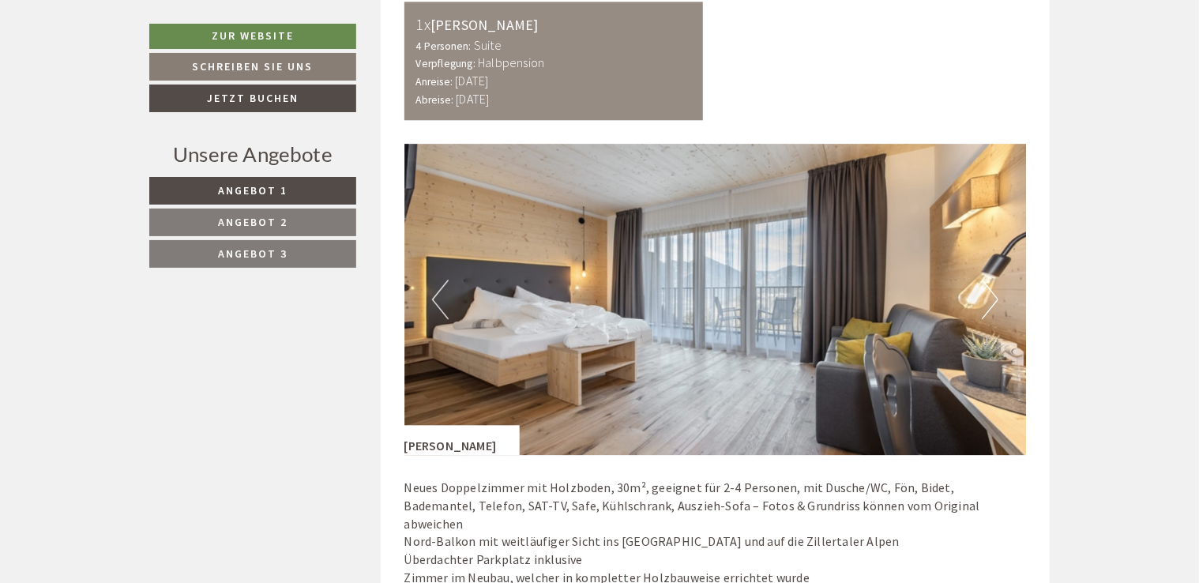  Describe the element at coordinates (487, 45) in the screenshot. I see `b: Suite` at that location.